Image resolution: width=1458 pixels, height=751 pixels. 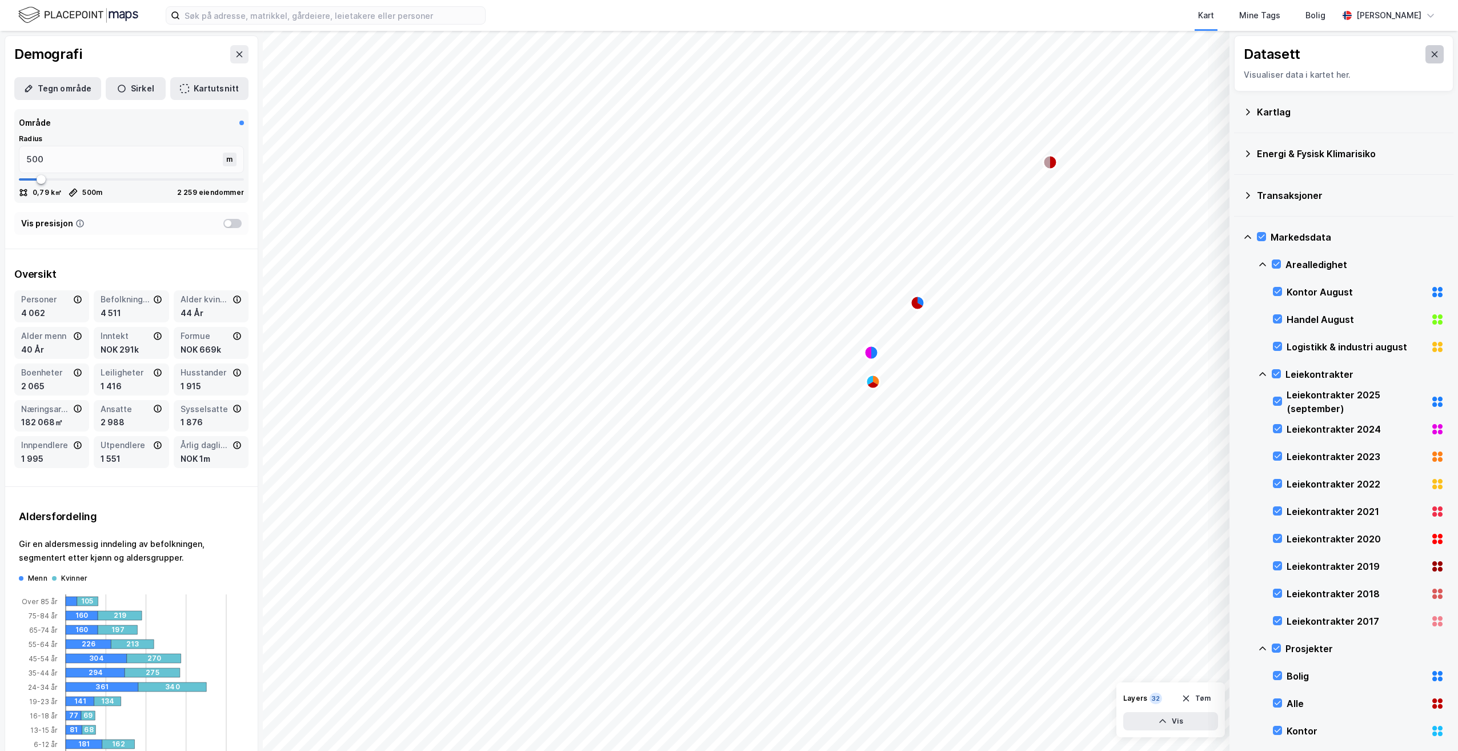 I want to click on div: Kvinner, so click(x=74, y=578).